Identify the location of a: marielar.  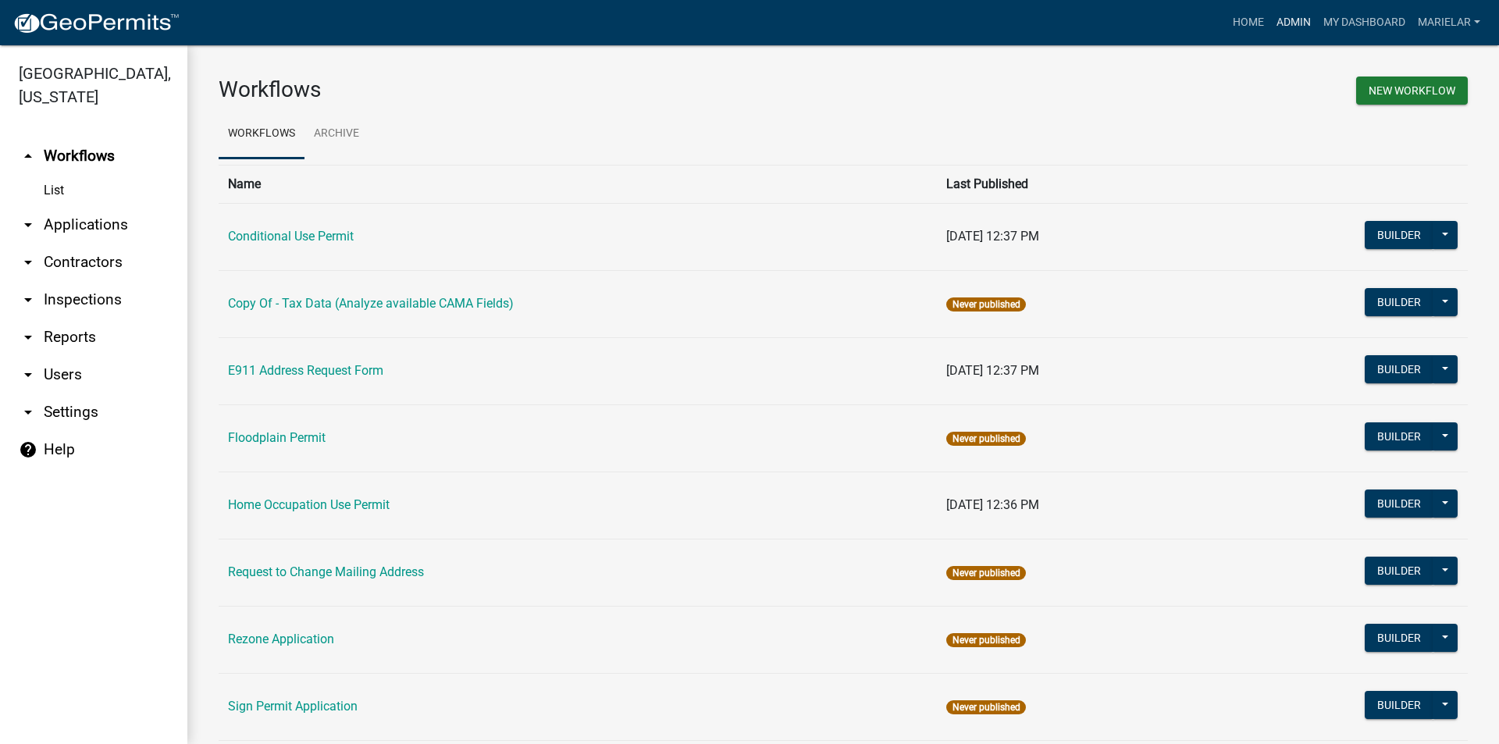
(1449, 23).